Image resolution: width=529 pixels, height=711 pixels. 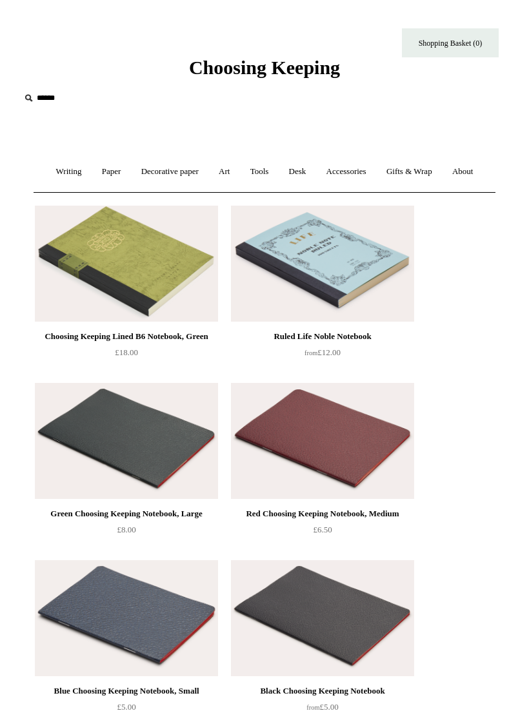 I want to click on a: Accessories, so click(x=346, y=172).